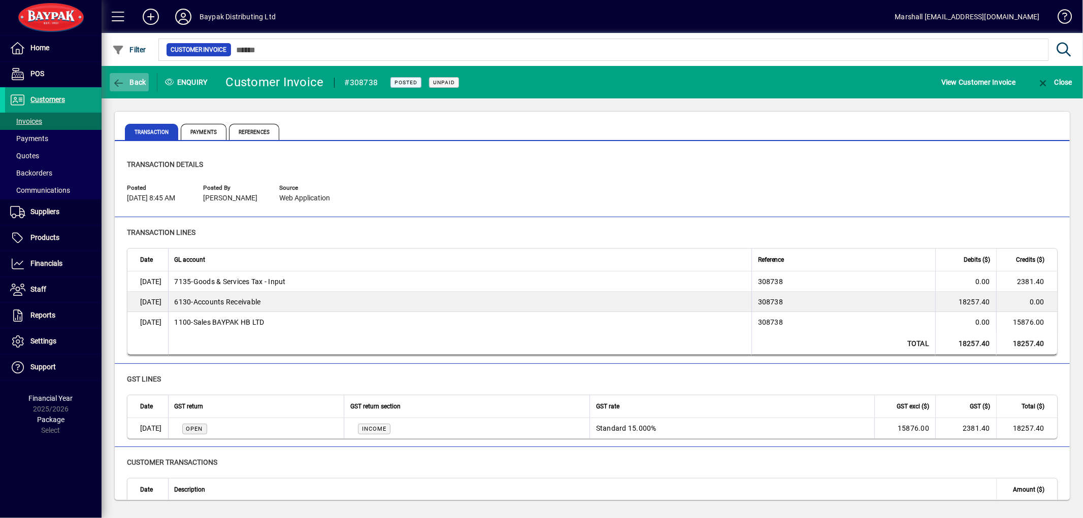 This screenshot has height=518, width=1083. What do you see at coordinates (190, 490) in the screenshot?
I see `span: Description` at bounding box center [190, 490].